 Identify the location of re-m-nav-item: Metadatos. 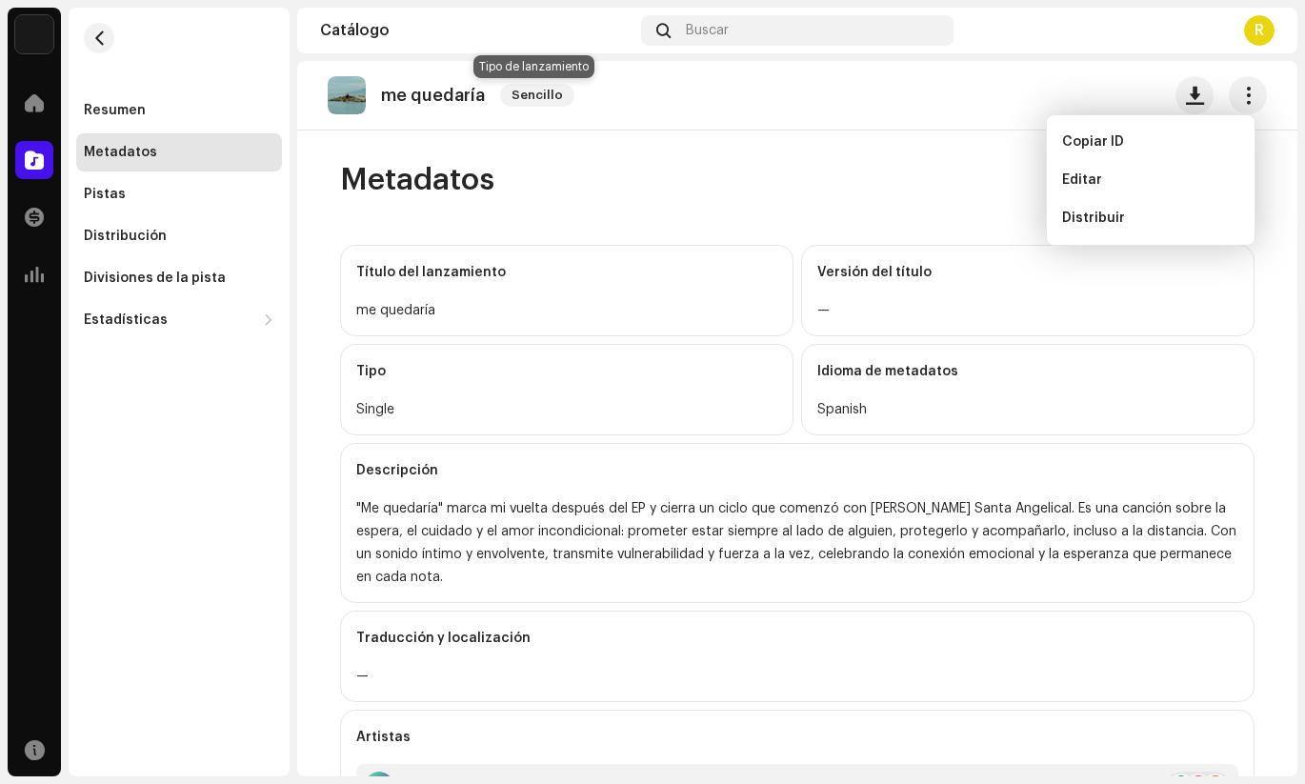
(179, 152).